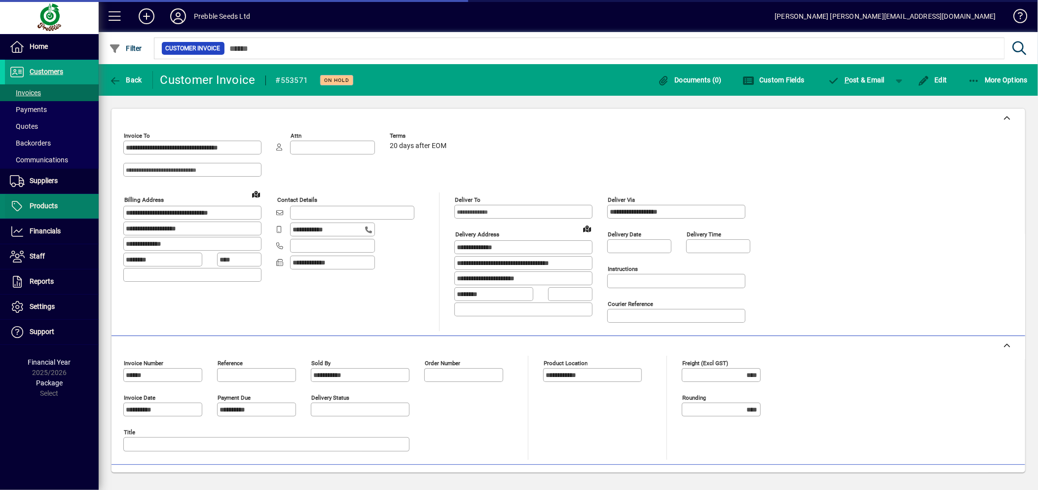 Image resolution: width=1038 pixels, height=490 pixels. Describe the element at coordinates (144, 363) in the screenshot. I see `mat-label: Invoice number` at that location.